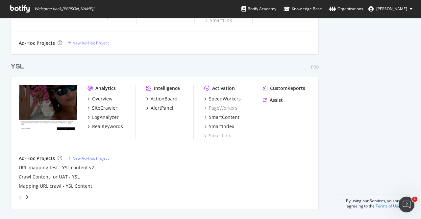 The width and height of the screenshot is (421, 219). What do you see at coordinates (102, 108) in the screenshot?
I see `a: SiteCrawler` at bounding box center [102, 108].